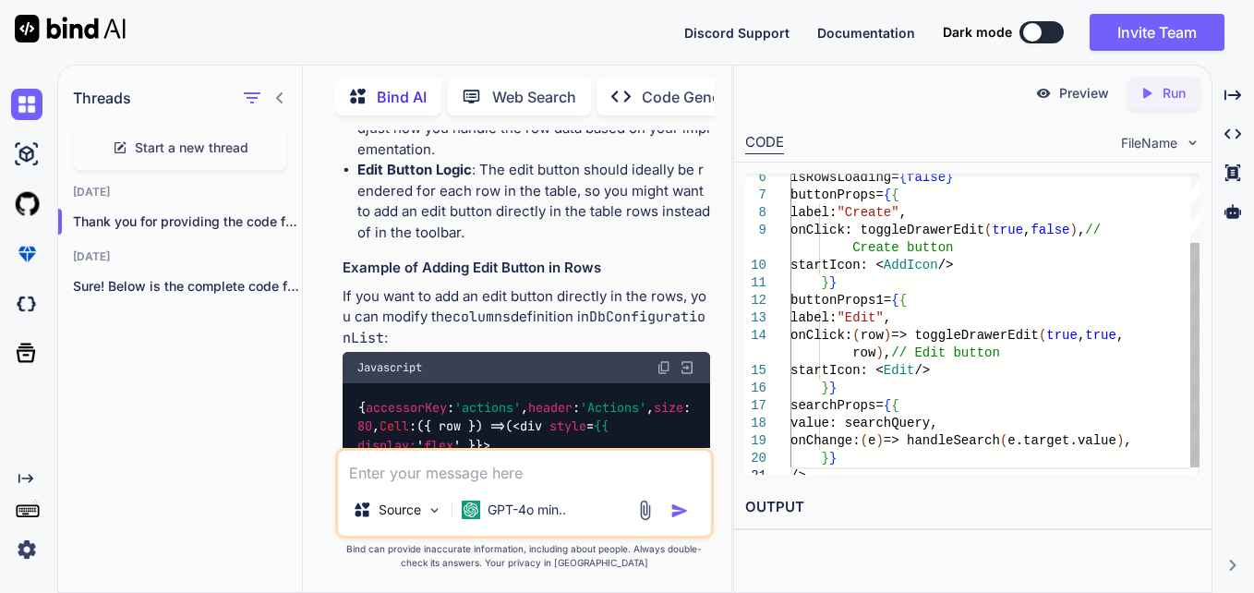  What do you see at coordinates (102, 98) in the screenshot?
I see `h1: Threads` at bounding box center [102, 98].